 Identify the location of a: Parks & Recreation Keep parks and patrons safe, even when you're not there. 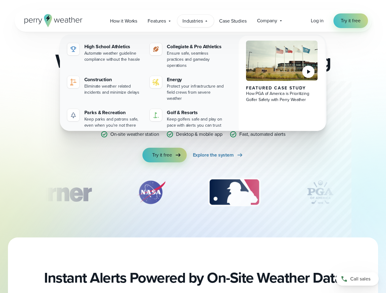
(105, 119).